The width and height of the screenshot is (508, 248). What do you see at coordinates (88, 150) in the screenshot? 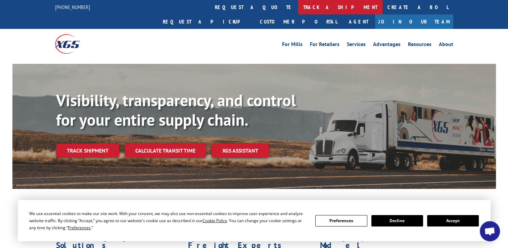
I see `a: Track shipment` at bounding box center [88, 150].